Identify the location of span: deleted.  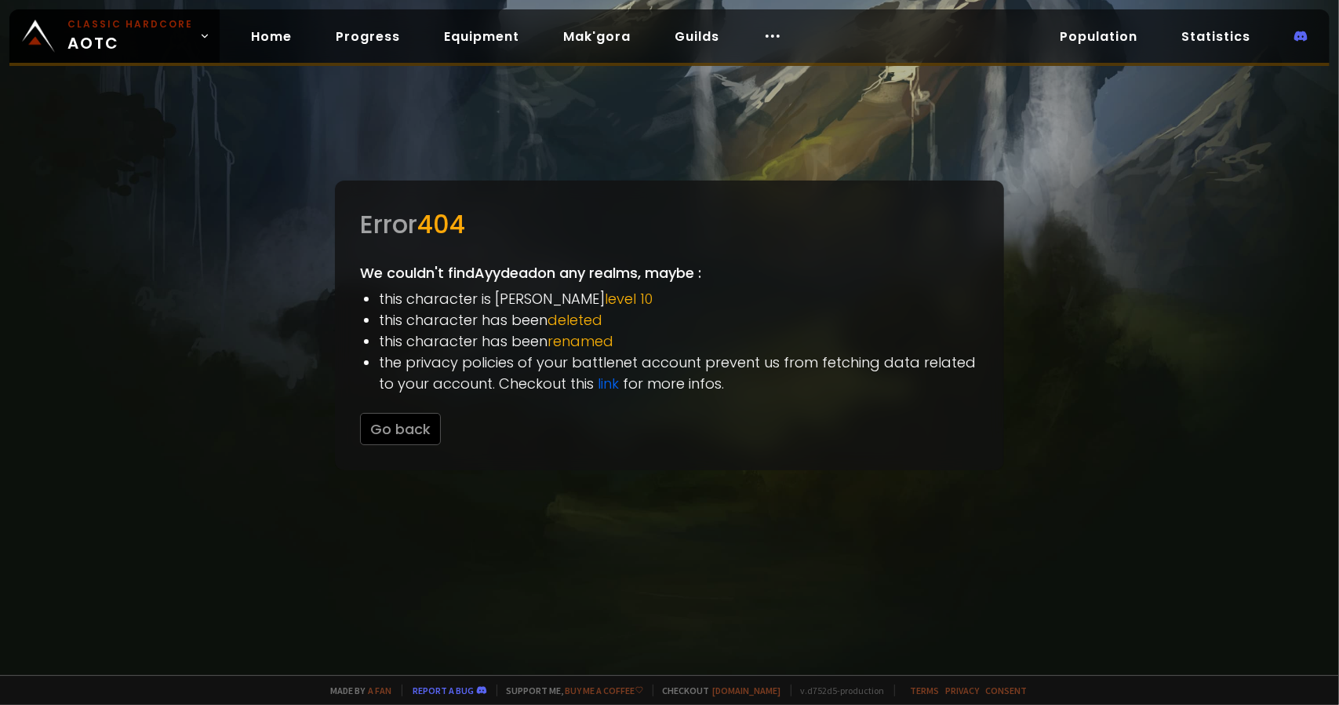
(575, 319).